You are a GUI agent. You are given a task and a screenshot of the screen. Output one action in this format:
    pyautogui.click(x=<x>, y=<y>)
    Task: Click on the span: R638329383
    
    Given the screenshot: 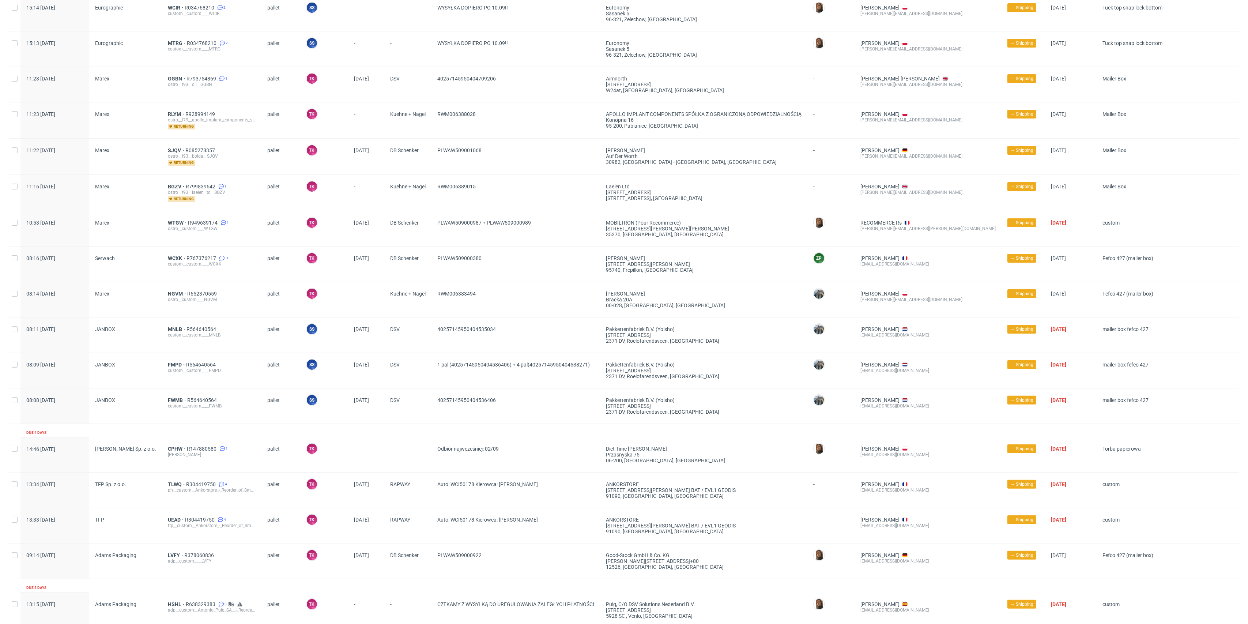 What is the action you would take?
    pyautogui.click(x=201, y=604)
    